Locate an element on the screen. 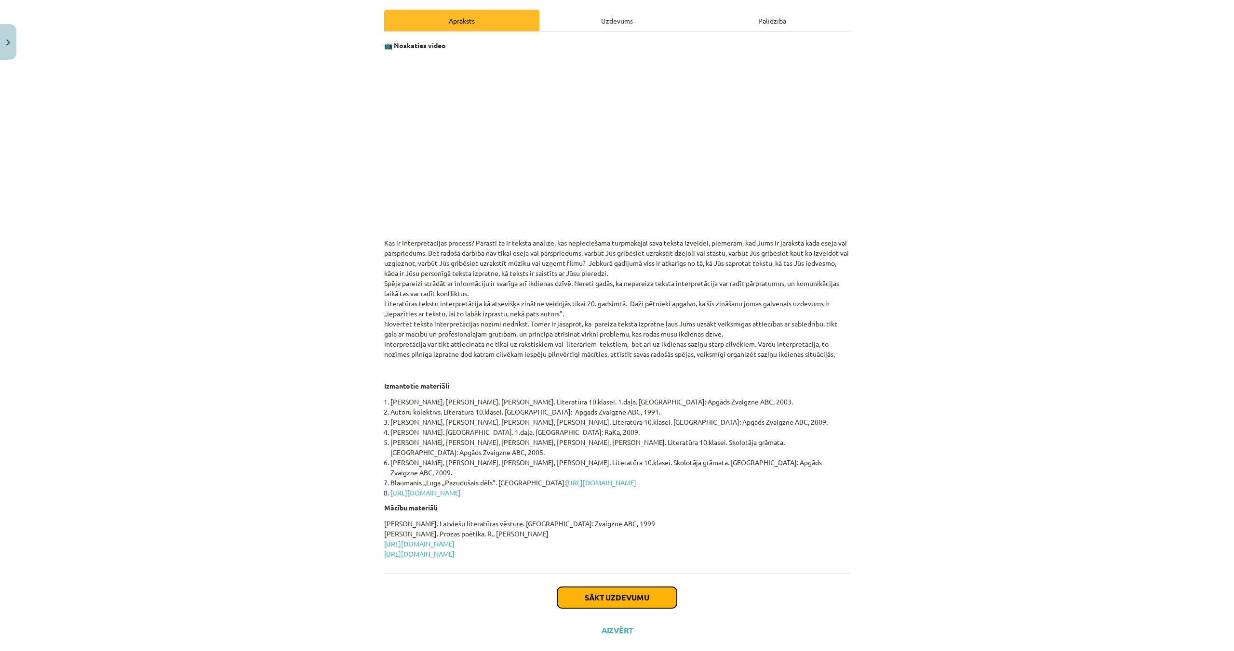 The width and height of the screenshot is (1234, 651). button: Aizvērt is located at coordinates (617, 631).